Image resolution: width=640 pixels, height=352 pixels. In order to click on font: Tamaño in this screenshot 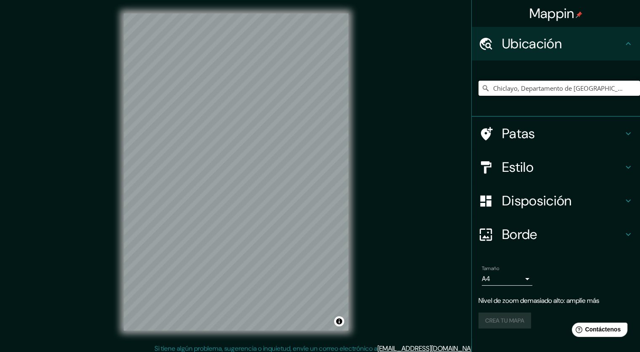, I will do `click(490, 269)`.